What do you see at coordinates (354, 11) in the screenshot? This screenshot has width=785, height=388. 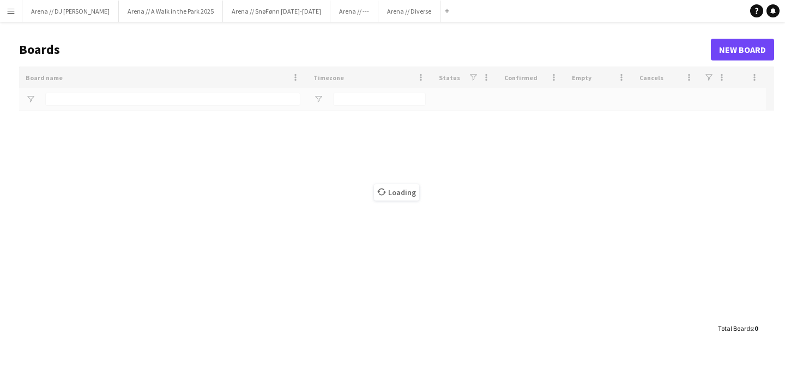 I see `button: Arena // ---` at bounding box center [354, 11].